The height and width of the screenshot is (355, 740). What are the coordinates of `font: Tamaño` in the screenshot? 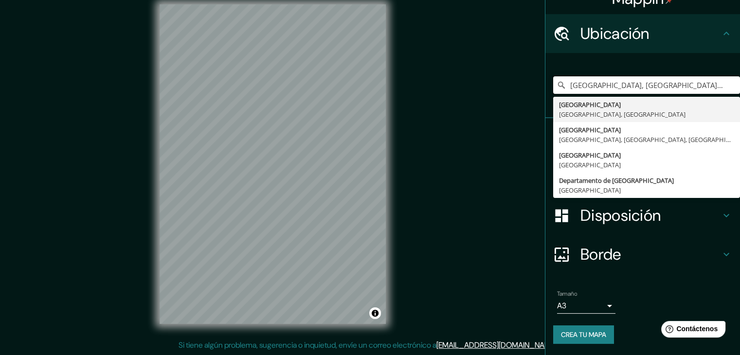 It's located at (567, 294).